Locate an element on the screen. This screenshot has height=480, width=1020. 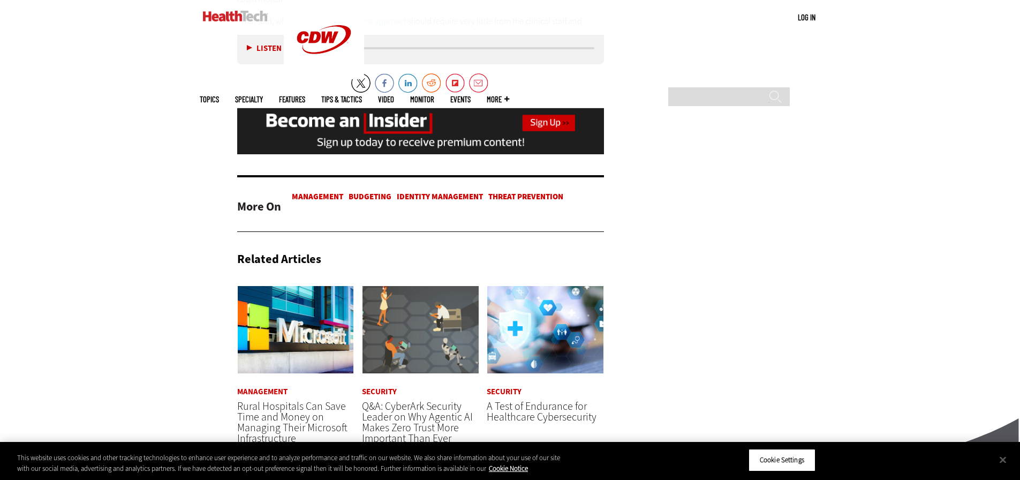
button: Close is located at coordinates (1003, 460).